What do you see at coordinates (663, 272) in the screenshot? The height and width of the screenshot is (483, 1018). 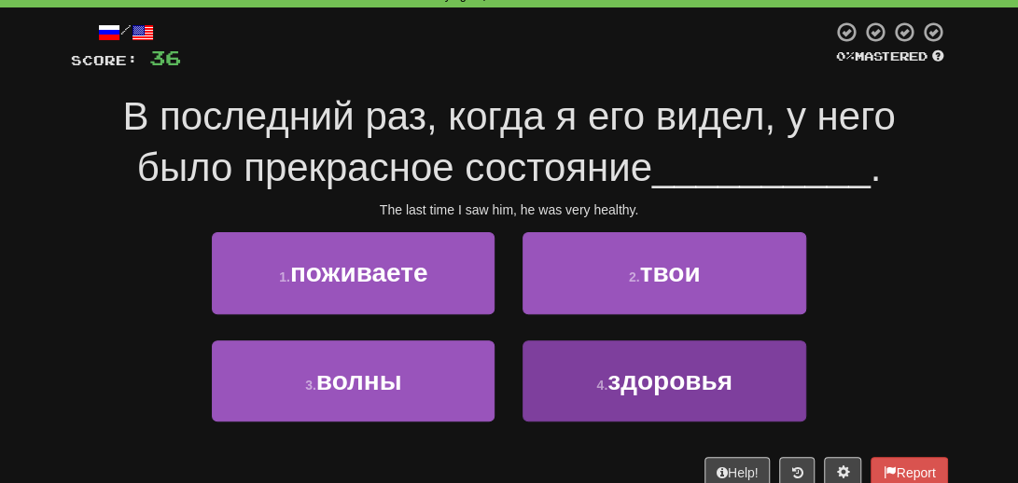 I see `button: 2.твои` at bounding box center [663, 272].